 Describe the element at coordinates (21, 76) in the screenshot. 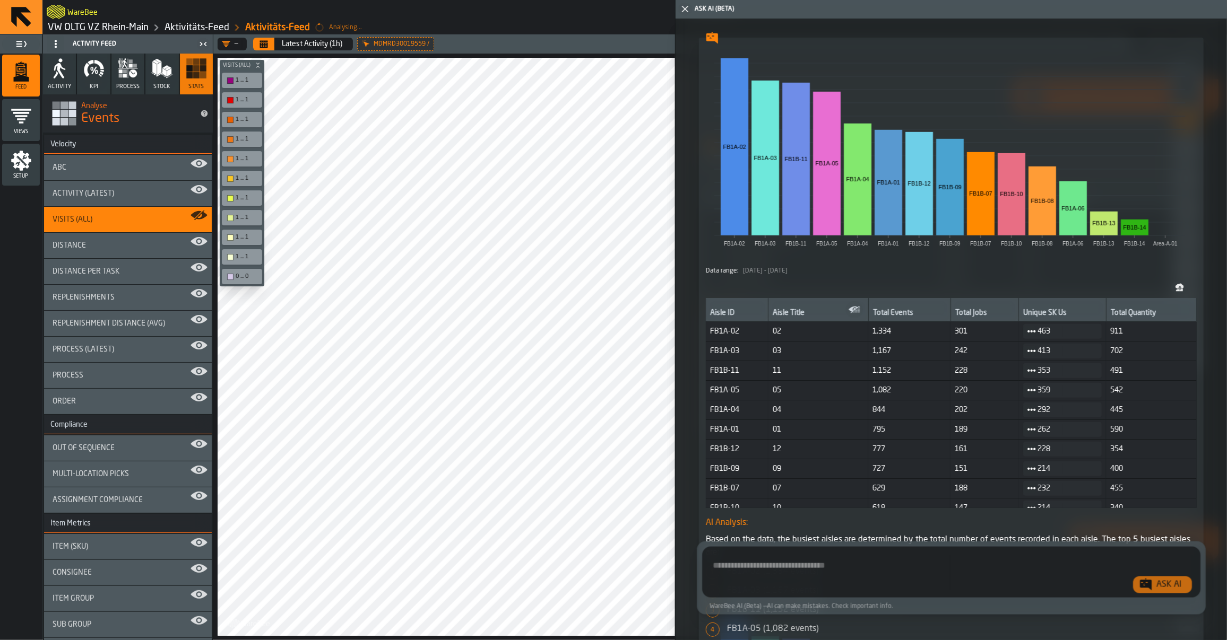

I see `li: menu Feed` at that location.